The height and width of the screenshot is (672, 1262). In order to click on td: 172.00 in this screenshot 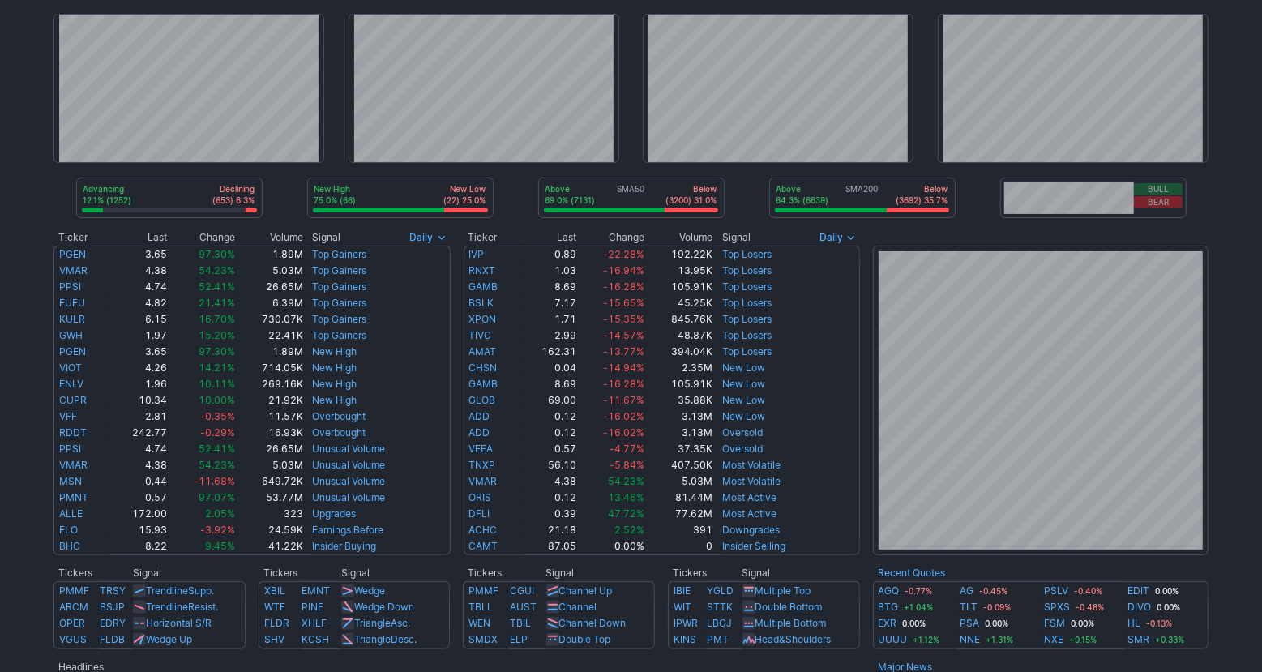, I will do `click(139, 514)`.